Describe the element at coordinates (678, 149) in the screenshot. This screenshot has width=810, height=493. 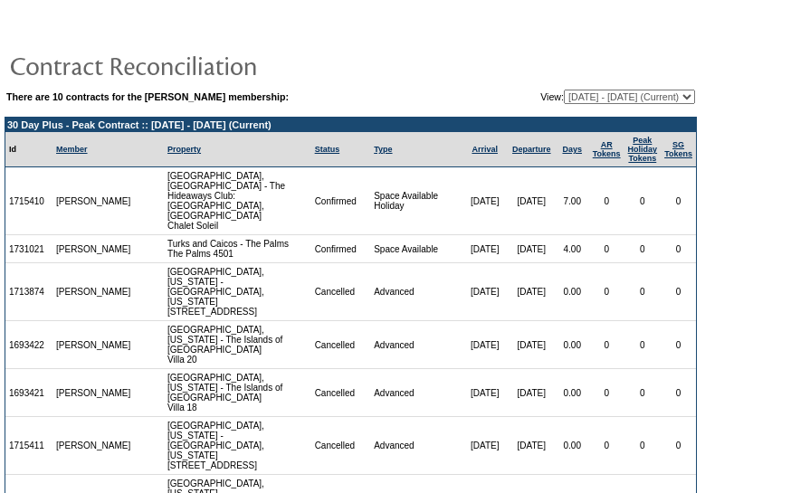
I see `a: SGTokens` at that location.